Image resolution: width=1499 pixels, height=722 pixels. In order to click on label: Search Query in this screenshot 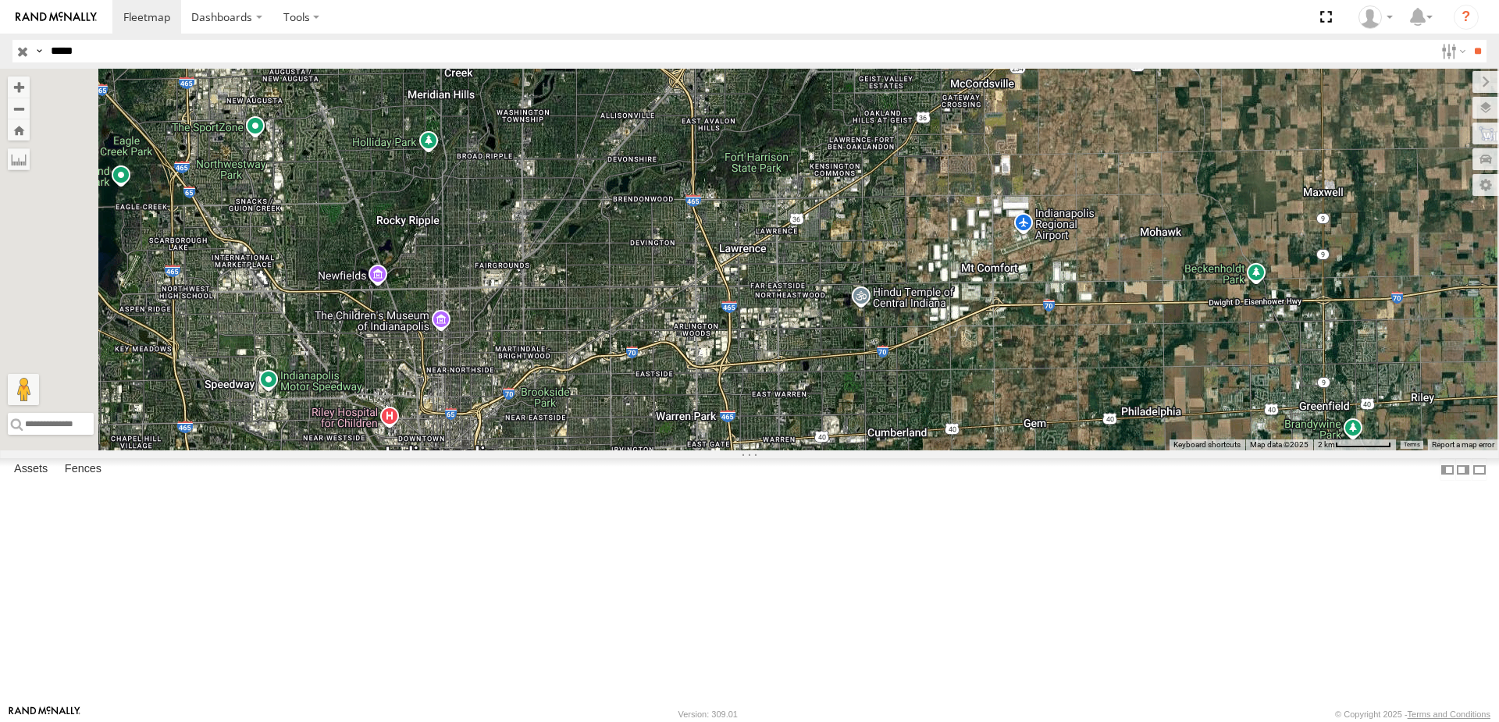, I will do `click(39, 51)`.